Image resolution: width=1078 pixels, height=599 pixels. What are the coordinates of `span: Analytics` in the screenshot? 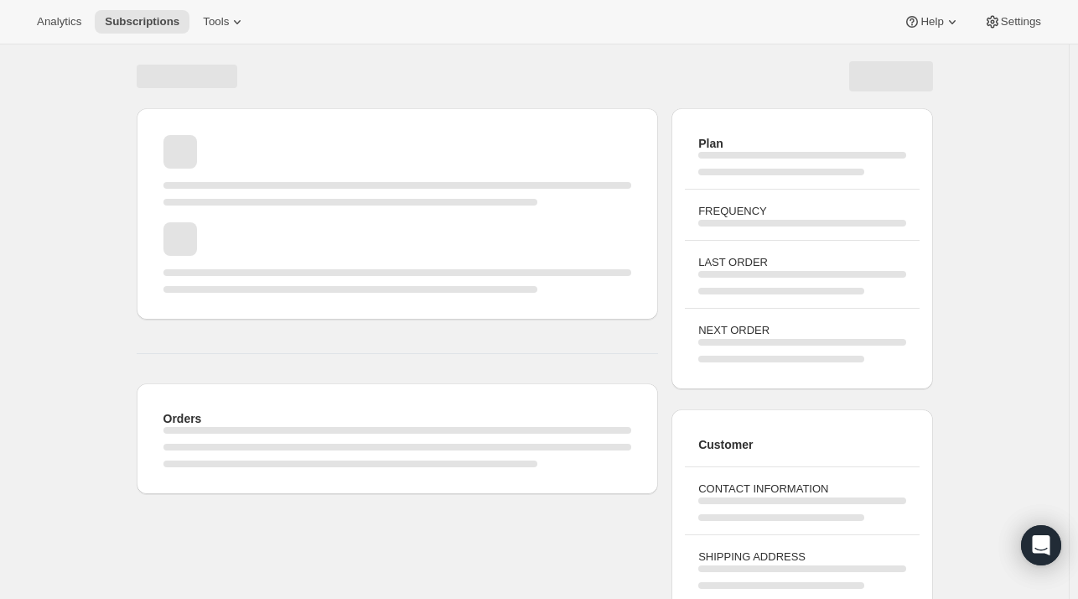 It's located at (59, 22).